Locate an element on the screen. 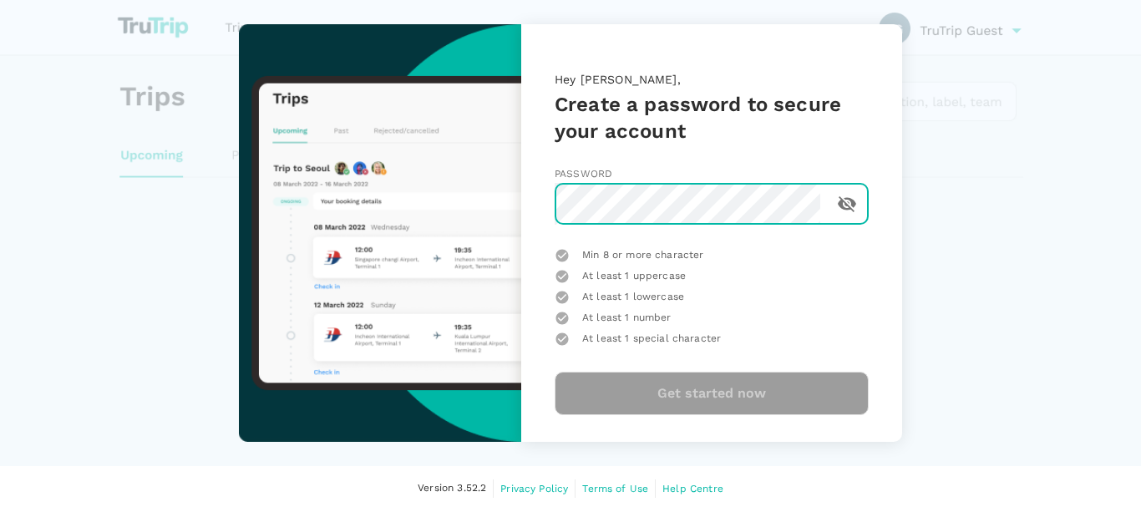 Image resolution: width=1141 pixels, height=507 pixels. span: Help Centre is located at coordinates (692, 489).